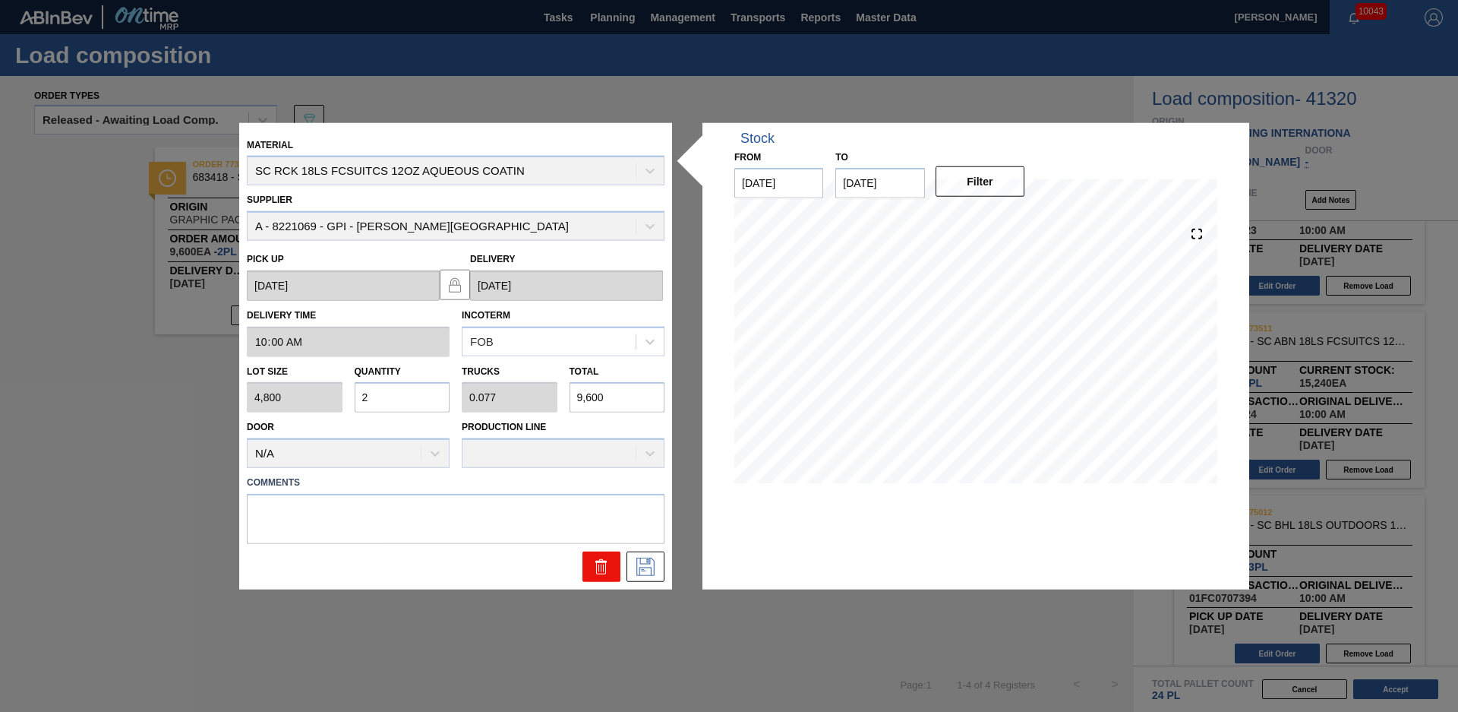 Image resolution: width=1458 pixels, height=712 pixels. I want to click on div: FOB, so click(482, 341).